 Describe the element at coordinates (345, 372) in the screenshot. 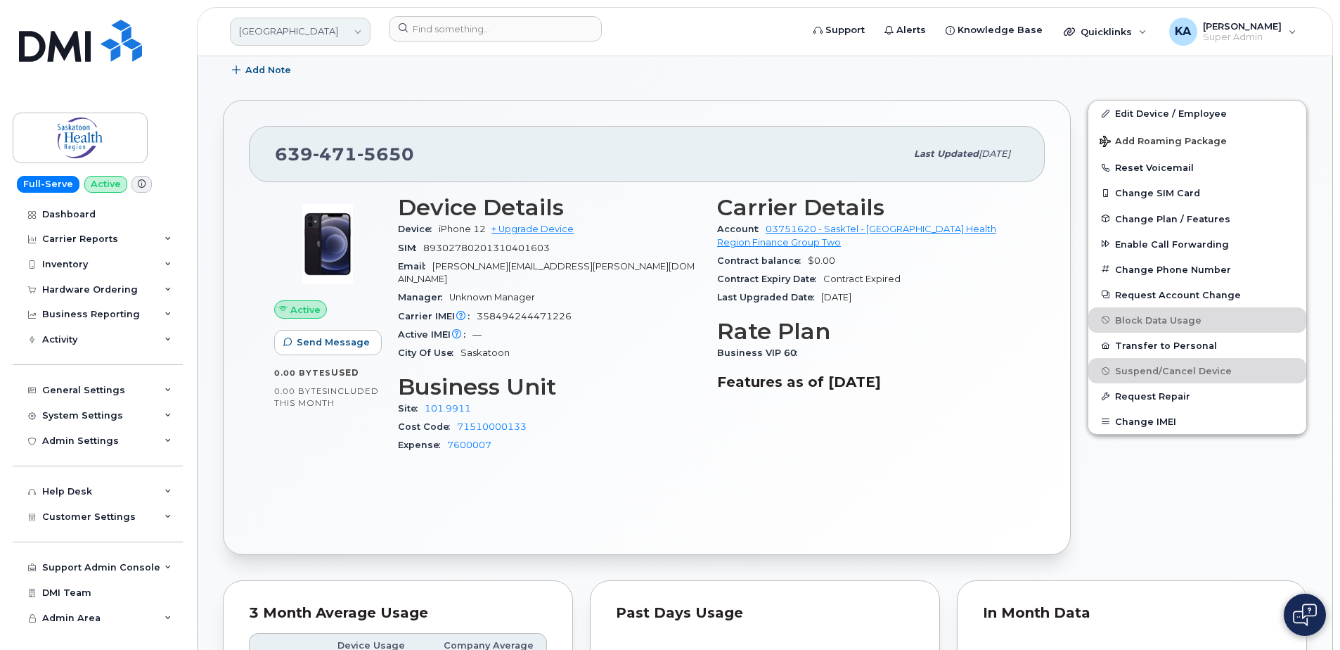

I see `span: used` at that location.